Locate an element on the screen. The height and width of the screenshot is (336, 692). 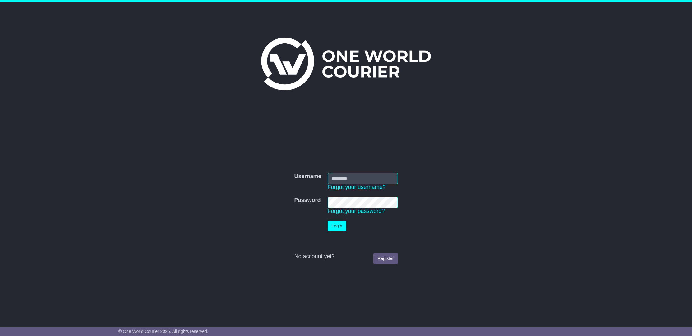
button: Login is located at coordinates (337, 226).